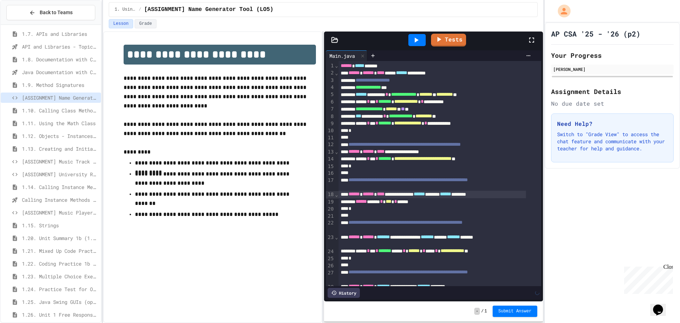 The height and width of the screenshot is (323, 680). Describe the element at coordinates (449, 40) in the screenshot. I see `a: Tests` at that location.